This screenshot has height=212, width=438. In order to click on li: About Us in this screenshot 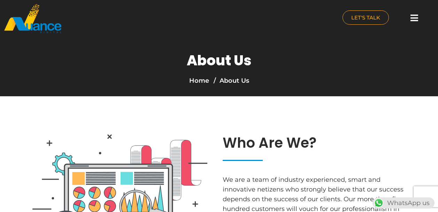, I will do `click(230, 81)`.